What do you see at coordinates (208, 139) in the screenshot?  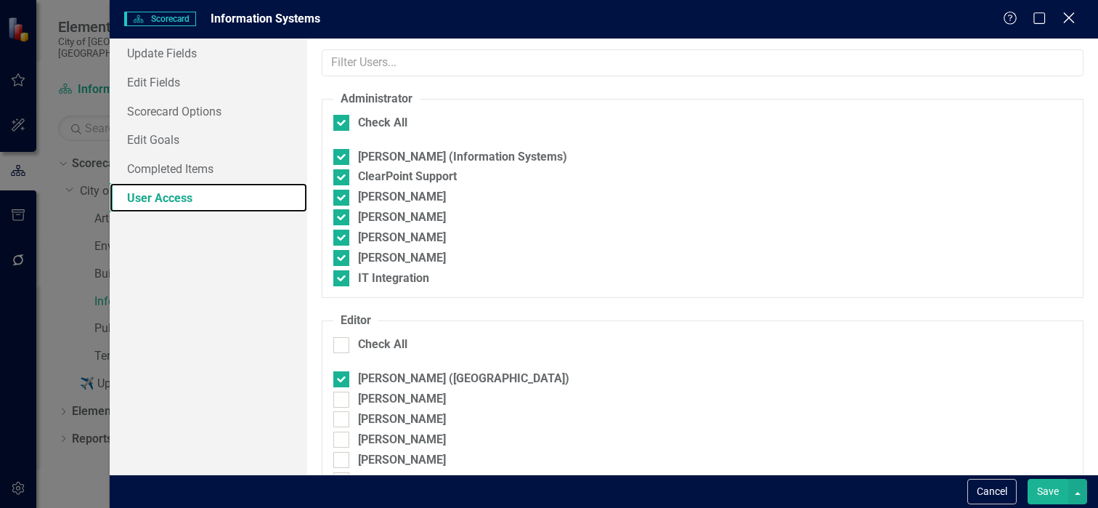 I see `a: Edit Goals` at bounding box center [208, 139].